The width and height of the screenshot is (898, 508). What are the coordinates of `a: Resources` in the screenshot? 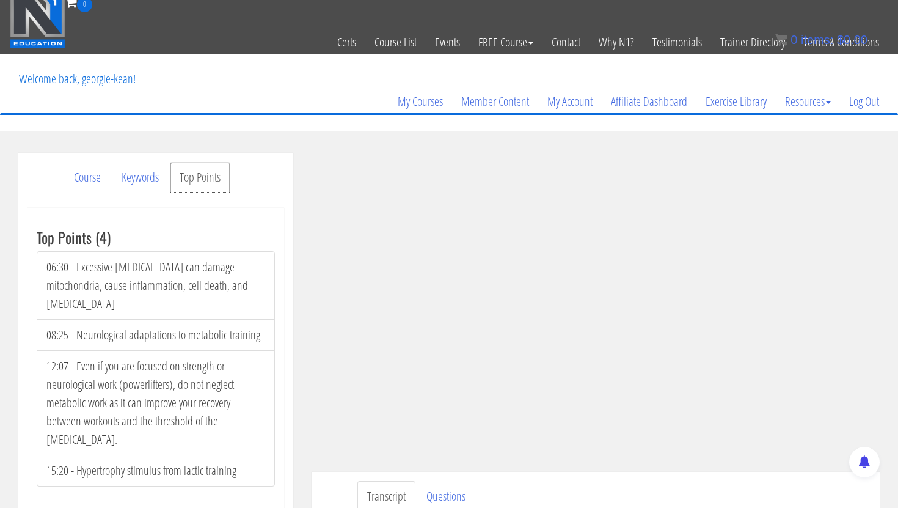 It's located at (808, 101).